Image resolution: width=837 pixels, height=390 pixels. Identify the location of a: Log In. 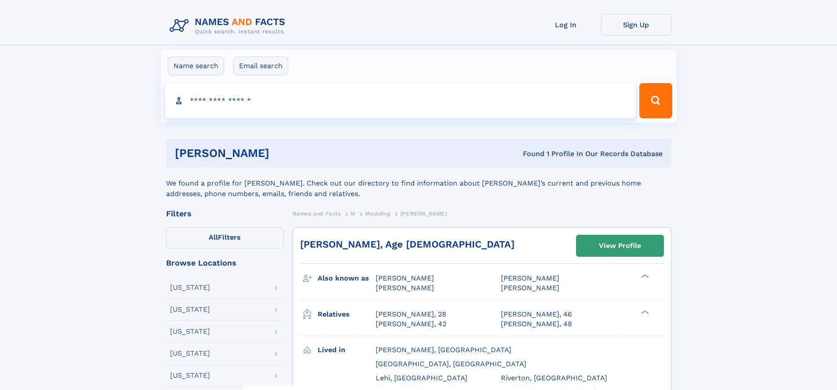
(566, 25).